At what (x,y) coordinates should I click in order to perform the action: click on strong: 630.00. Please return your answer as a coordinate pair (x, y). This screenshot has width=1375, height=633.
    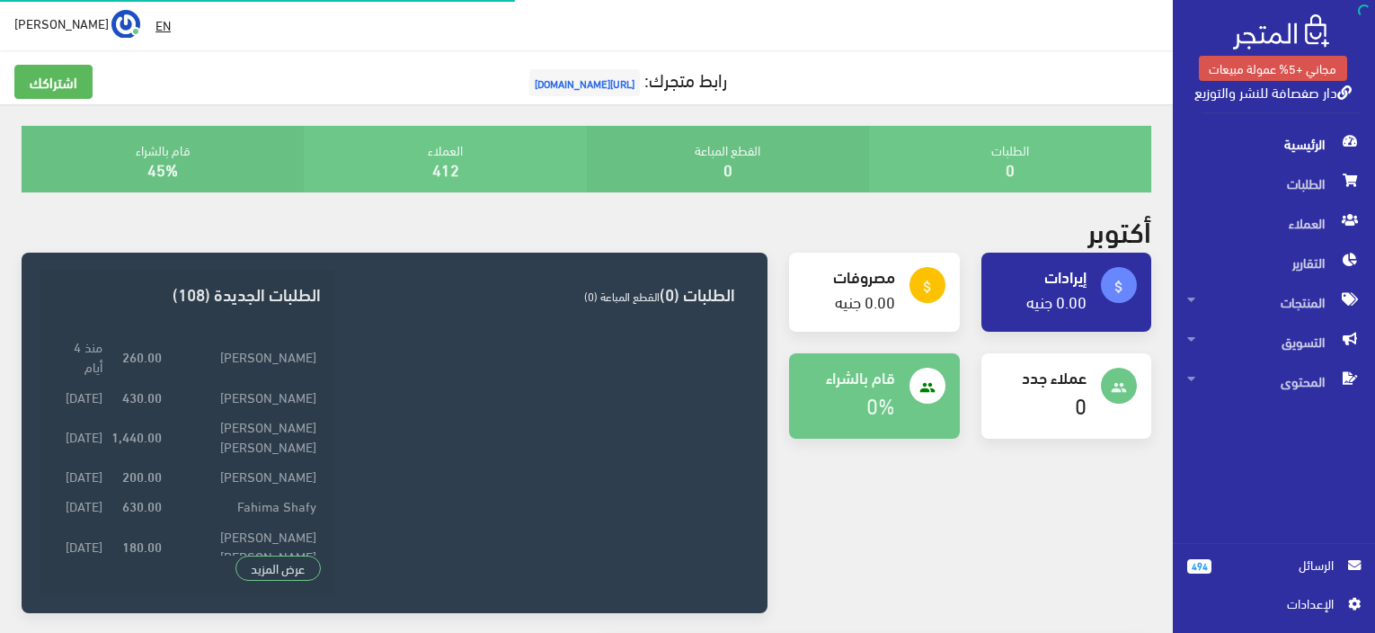
    Looking at the image, I should click on (142, 505).